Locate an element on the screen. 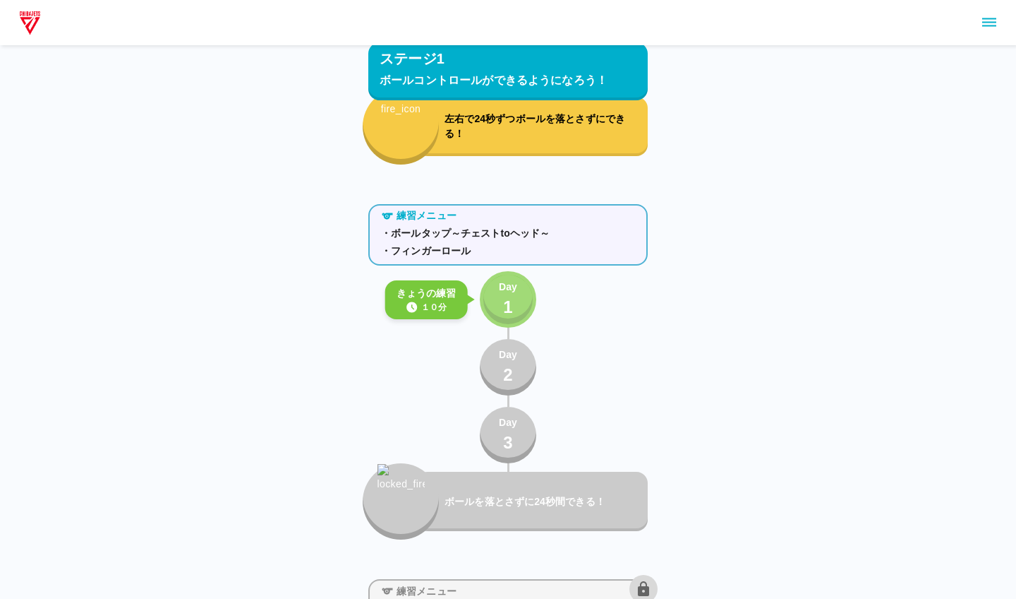 The height and width of the screenshot is (599, 1016). p: ボールコントロールができるようになろう！ is located at coordinates (508, 80).